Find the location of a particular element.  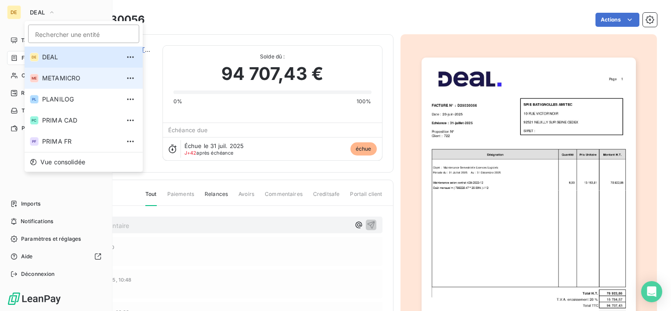

span: Commentaires is located at coordinates (284, 198).